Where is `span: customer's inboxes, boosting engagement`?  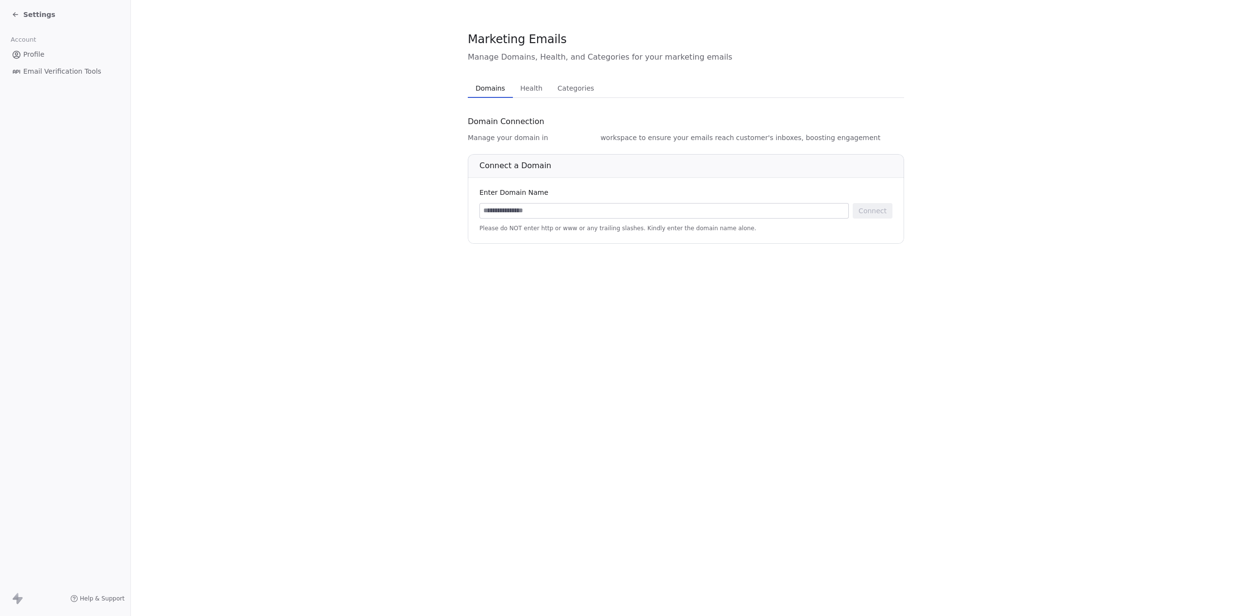 span: customer's inboxes, boosting engagement is located at coordinates (808, 138).